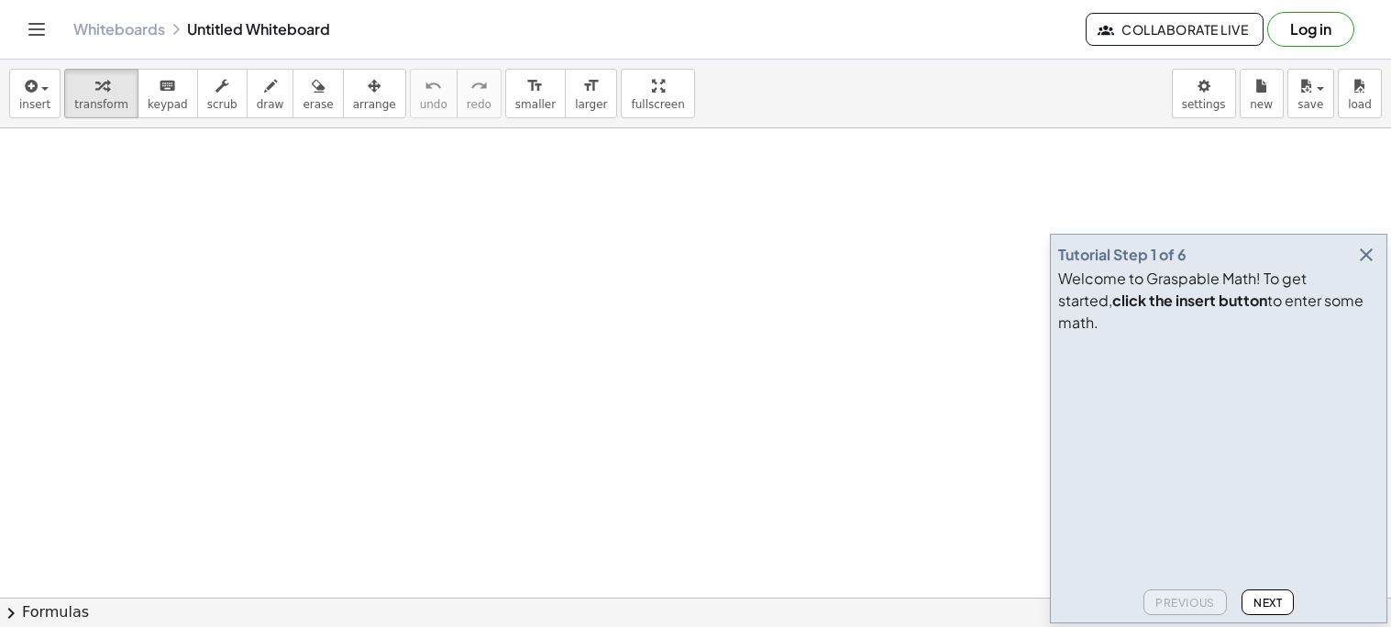 Image resolution: width=1391 pixels, height=627 pixels. Describe the element at coordinates (35, 94) in the screenshot. I see `button: insert` at that location.